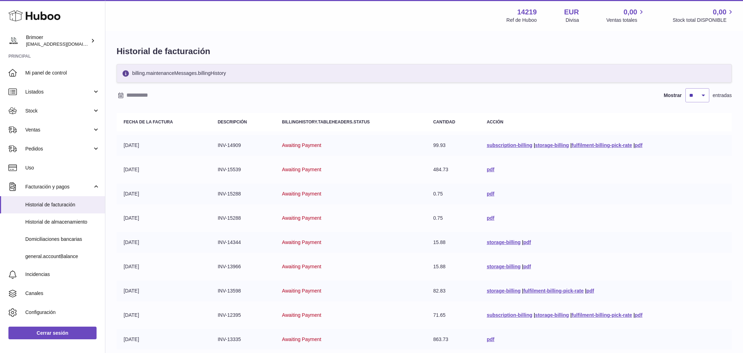 This screenshot has height=353, width=743. What do you see at coordinates (63, 168) in the screenshot?
I see `span: Uso` at bounding box center [63, 168].